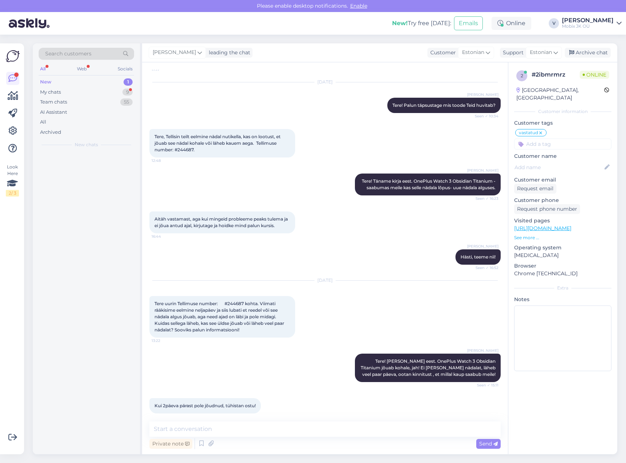 The height and width of the screenshot is (463, 626). What do you see at coordinates (13, 56) in the screenshot?
I see `img: Askly Logo` at bounding box center [13, 56].